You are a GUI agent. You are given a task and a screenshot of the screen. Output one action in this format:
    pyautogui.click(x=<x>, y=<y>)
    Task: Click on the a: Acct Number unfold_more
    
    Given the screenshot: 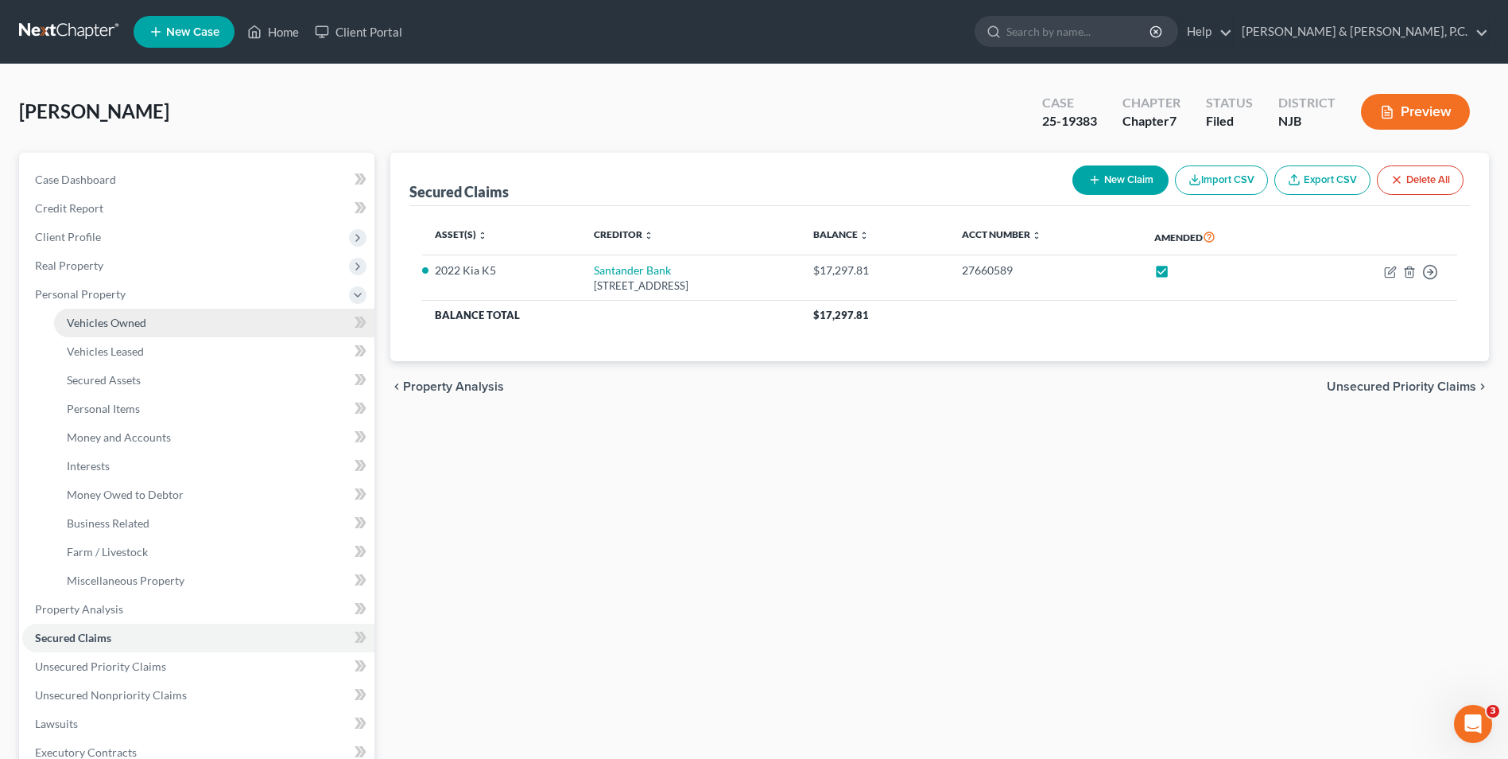 What is the action you would take?
    pyautogui.click(x=1002, y=234)
    